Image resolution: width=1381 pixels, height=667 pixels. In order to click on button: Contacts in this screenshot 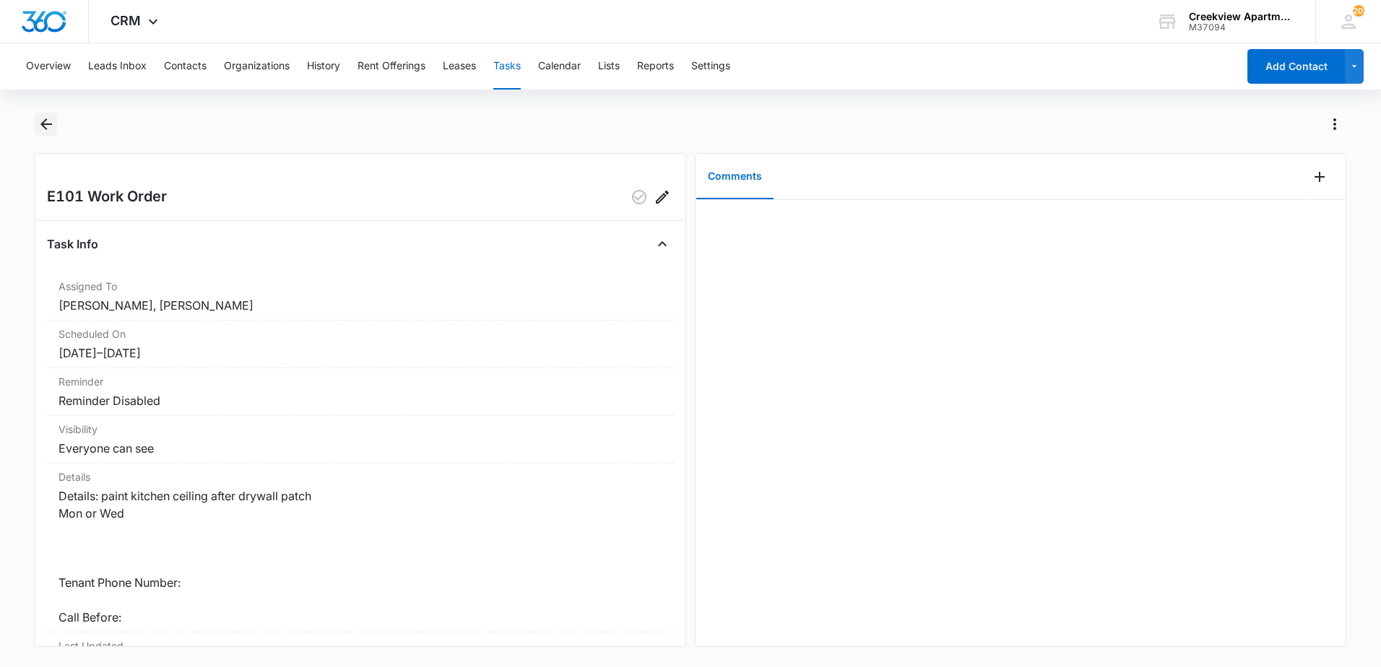, I will do `click(185, 66)`.